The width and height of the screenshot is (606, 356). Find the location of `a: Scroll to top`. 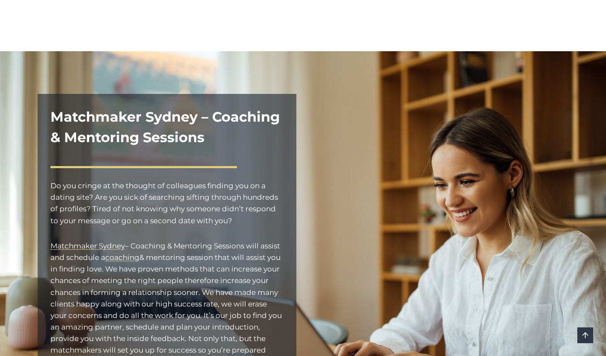

a: Scroll to top is located at coordinates (585, 336).